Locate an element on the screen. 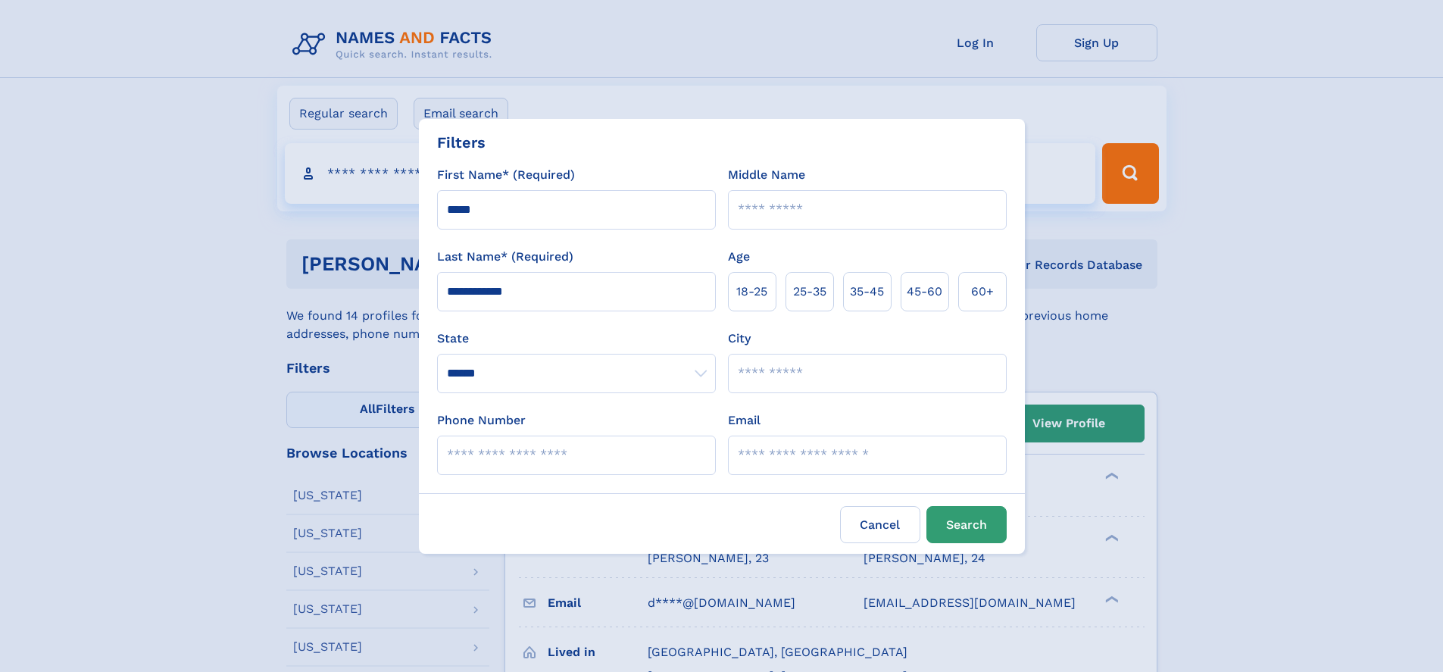 The image size is (1443, 672). span: 45‑60 is located at coordinates (924, 292).